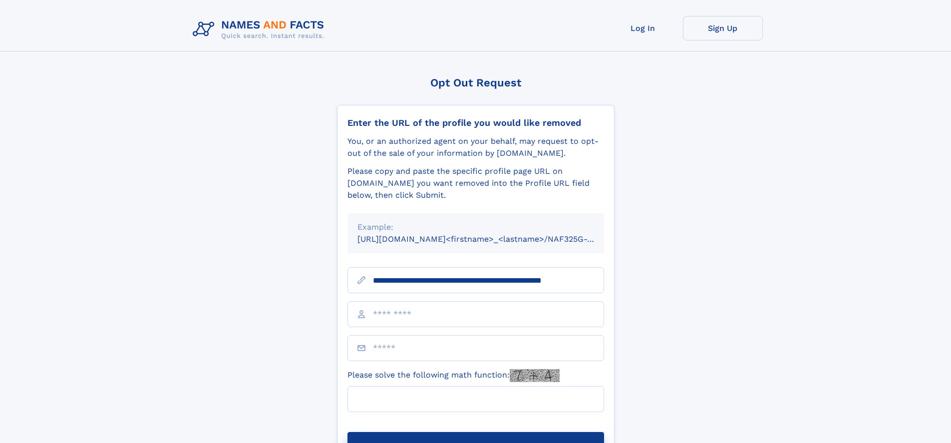  Describe the element at coordinates (476, 82) in the screenshot. I see `div: Opt Out Request` at that location.